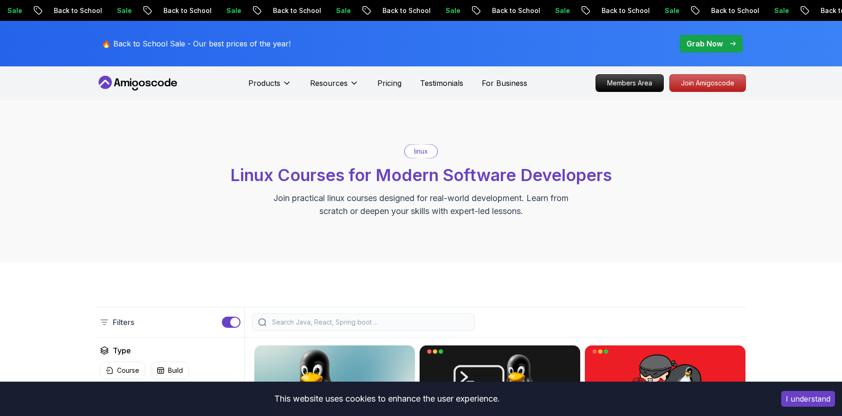 Image resolution: width=842 pixels, height=416 pixels. What do you see at coordinates (421, 205) in the screenshot?
I see `p: Join practical linux courses designed for real-world development. Learn from scratch or deepen yo...` at bounding box center [421, 205].